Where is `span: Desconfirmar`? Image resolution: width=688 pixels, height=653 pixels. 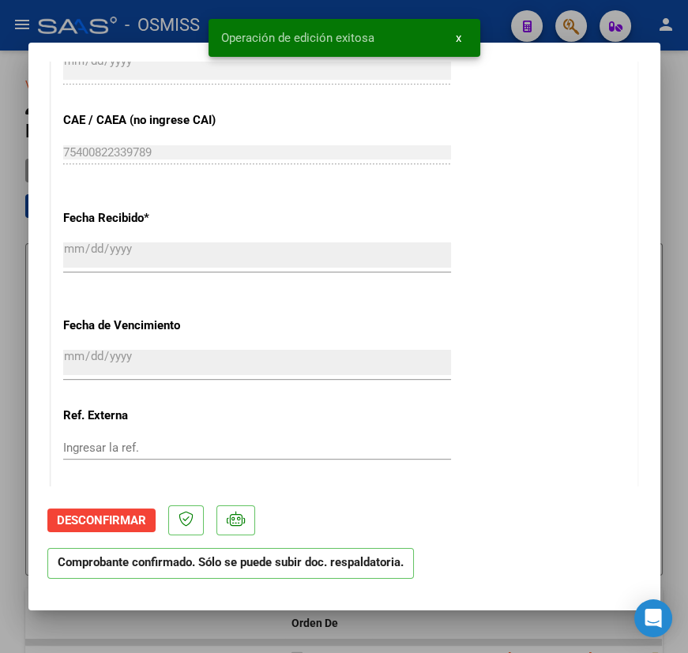 span: Desconfirmar is located at coordinates (101, 521).